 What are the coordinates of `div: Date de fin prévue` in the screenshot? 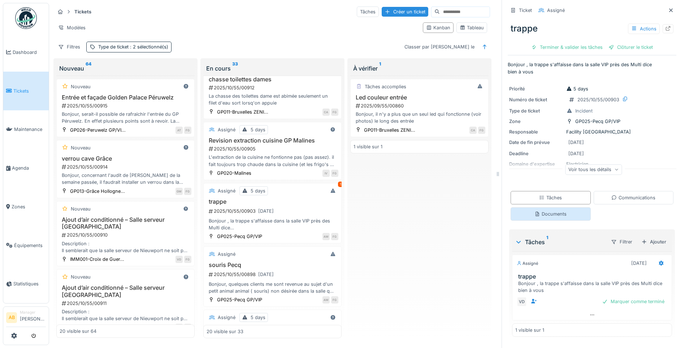 It's located at (536, 142).